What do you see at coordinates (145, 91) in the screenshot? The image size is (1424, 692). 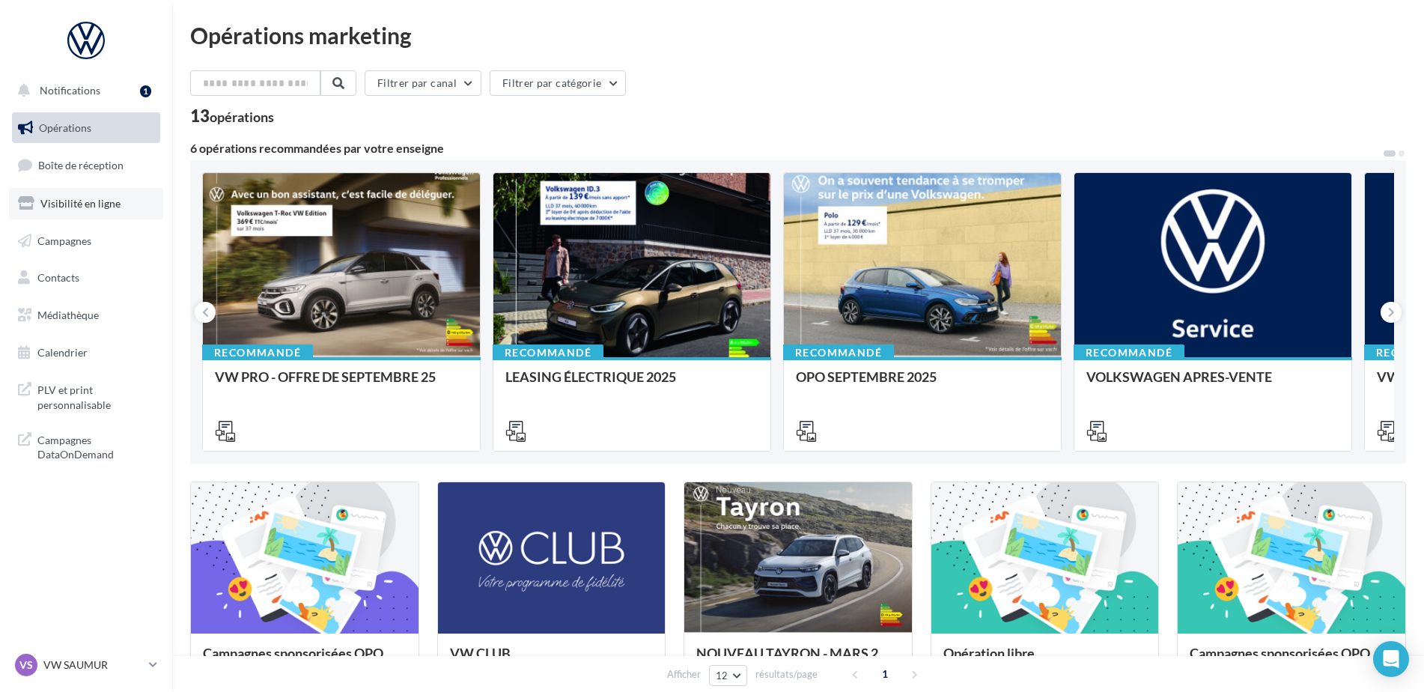 I see `div: 1` at bounding box center [145, 91].